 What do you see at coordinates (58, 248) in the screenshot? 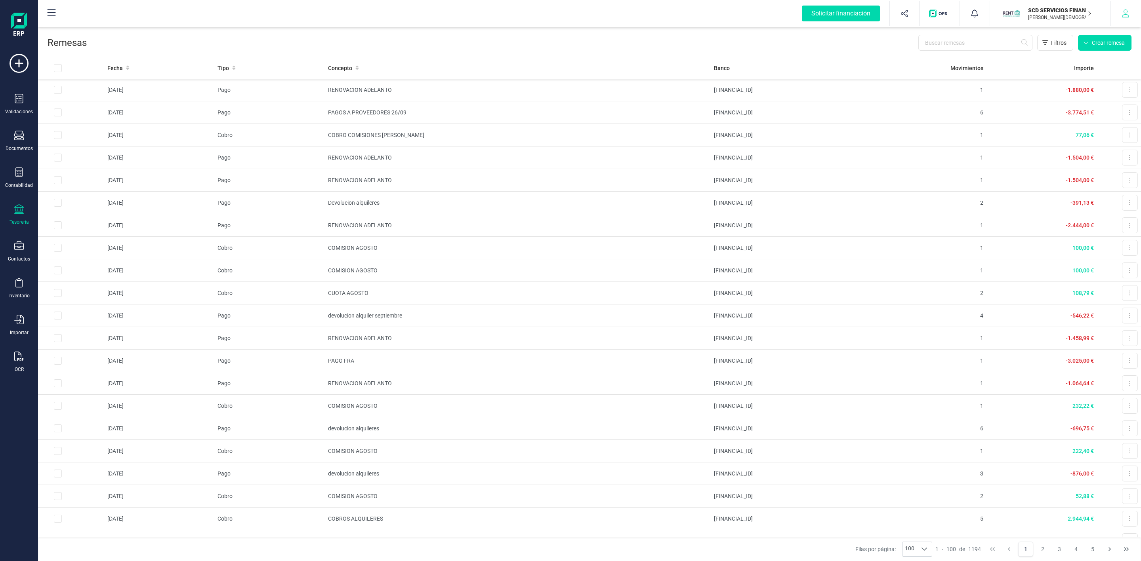
I see `div: Row Selected d01fb225-ecbc-456d-a94f-62c469aea0ef` at bounding box center [58, 248].